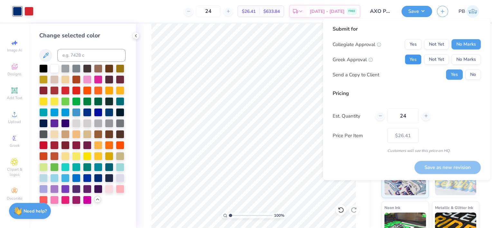 Image resolution: width=492 pixels, height=228 pixels. I want to click on span: $633.84, so click(271, 11).